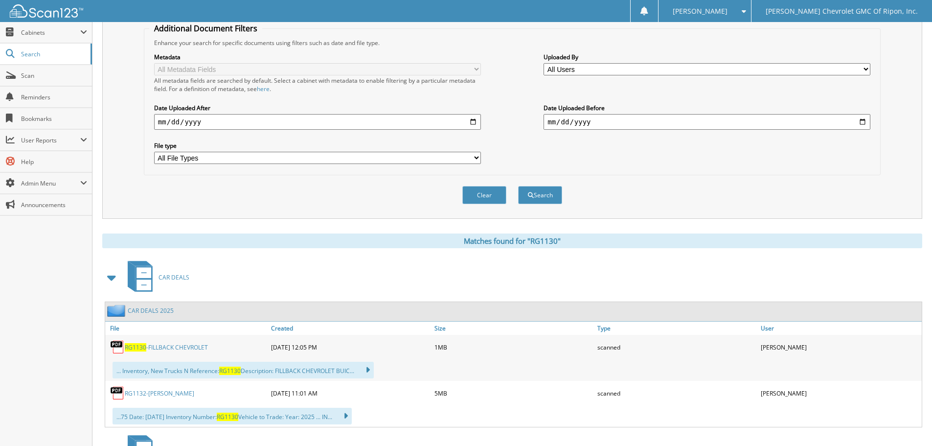  I want to click on span: Scan, so click(54, 75).